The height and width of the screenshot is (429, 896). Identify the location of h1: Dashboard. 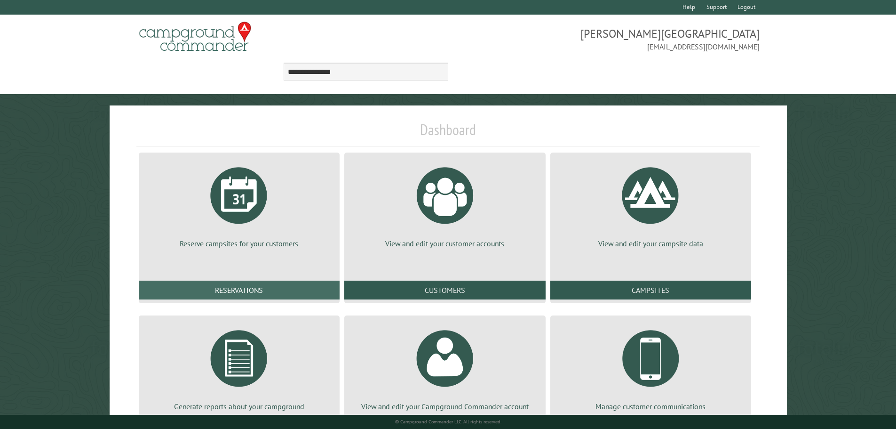
(448, 133).